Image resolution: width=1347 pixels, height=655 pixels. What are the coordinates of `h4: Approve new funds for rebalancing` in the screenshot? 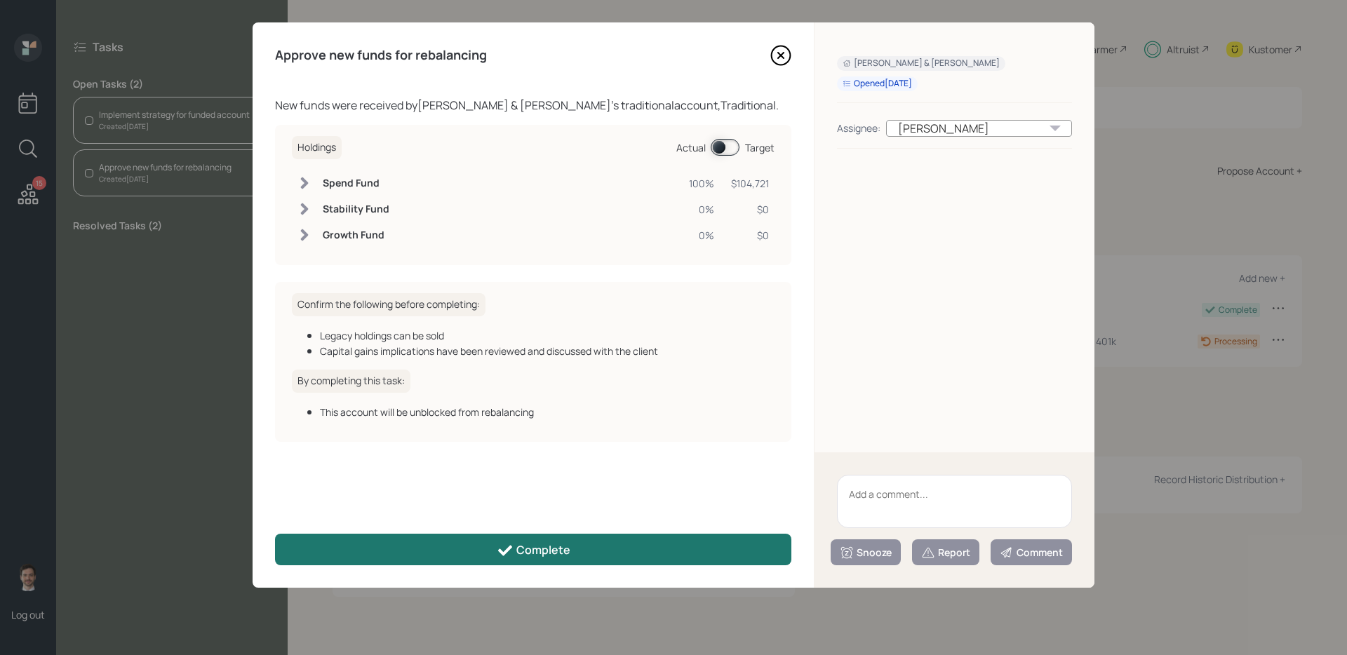 It's located at (381, 55).